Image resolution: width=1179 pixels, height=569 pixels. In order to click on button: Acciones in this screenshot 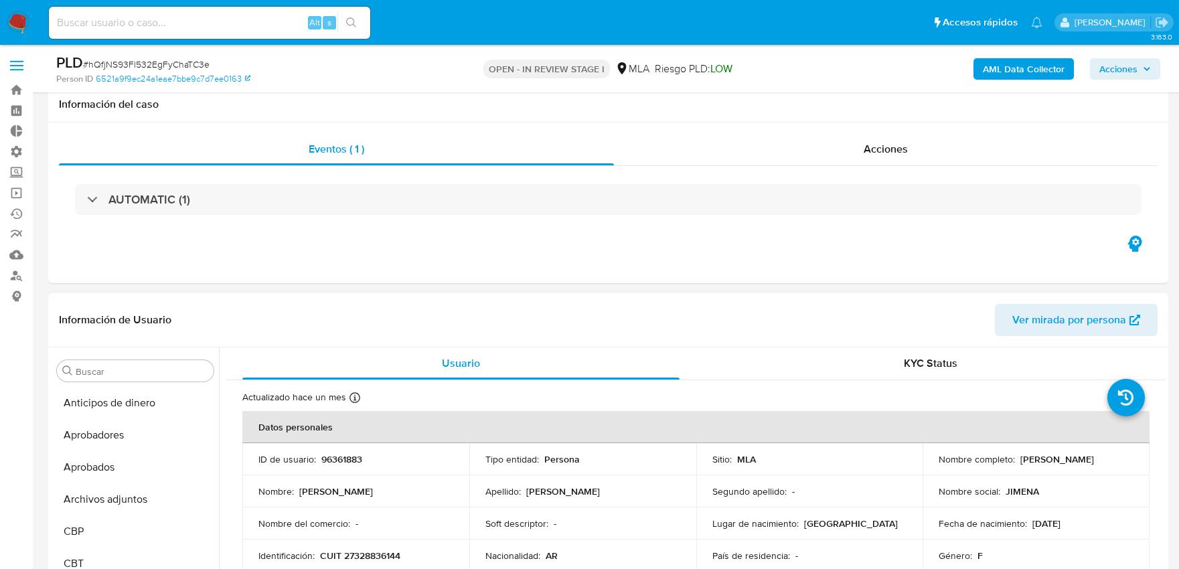, I will do `click(1125, 69)`.